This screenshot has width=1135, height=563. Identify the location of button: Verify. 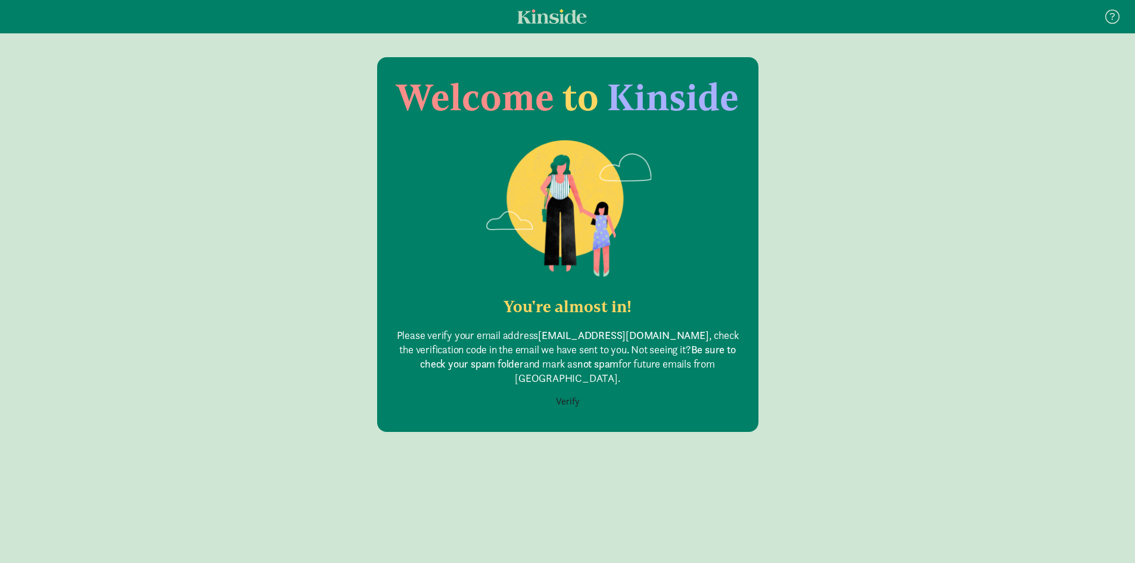
(568, 402).